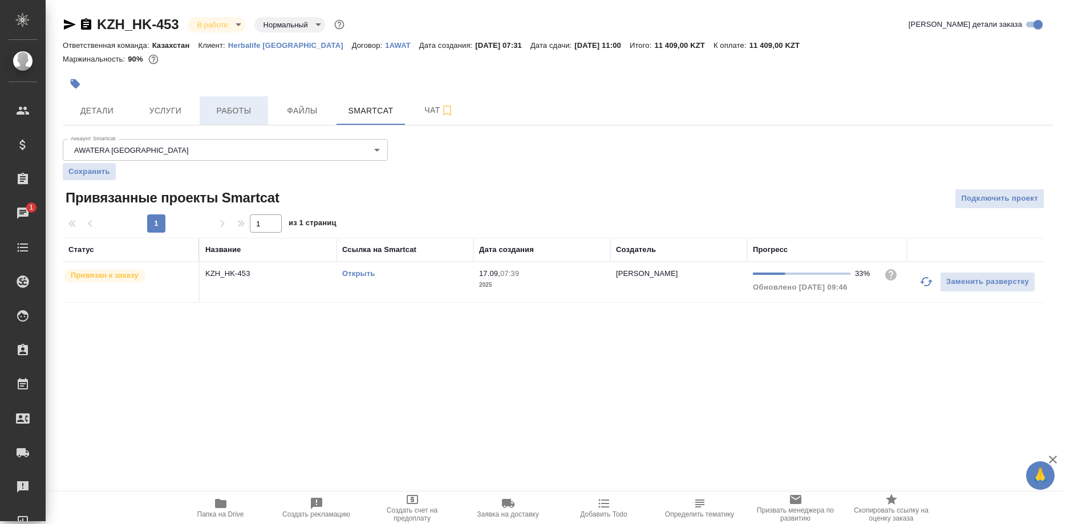 The width and height of the screenshot is (1066, 524). What do you see at coordinates (104, 275) in the screenshot?
I see `p: Привязан к заказу` at bounding box center [104, 275].